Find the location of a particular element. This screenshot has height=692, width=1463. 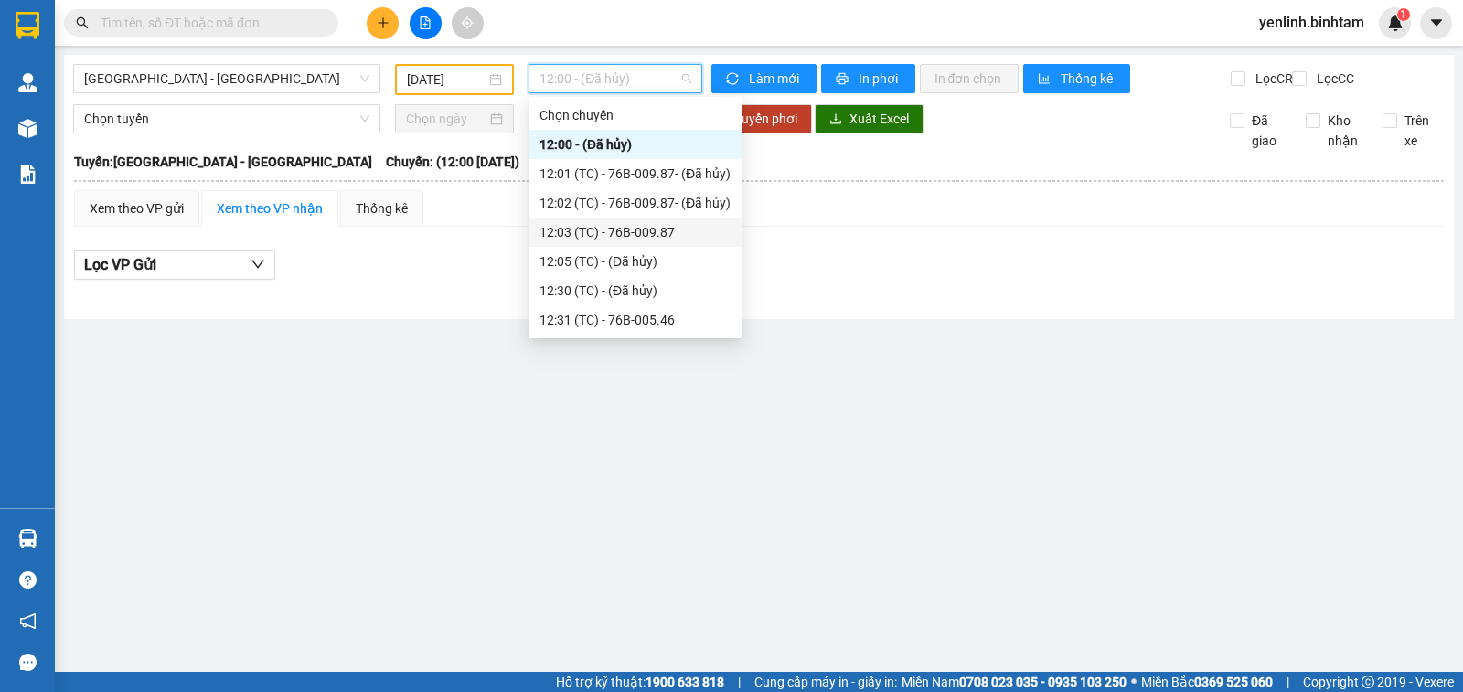

span: In phơi is located at coordinates (879, 79).